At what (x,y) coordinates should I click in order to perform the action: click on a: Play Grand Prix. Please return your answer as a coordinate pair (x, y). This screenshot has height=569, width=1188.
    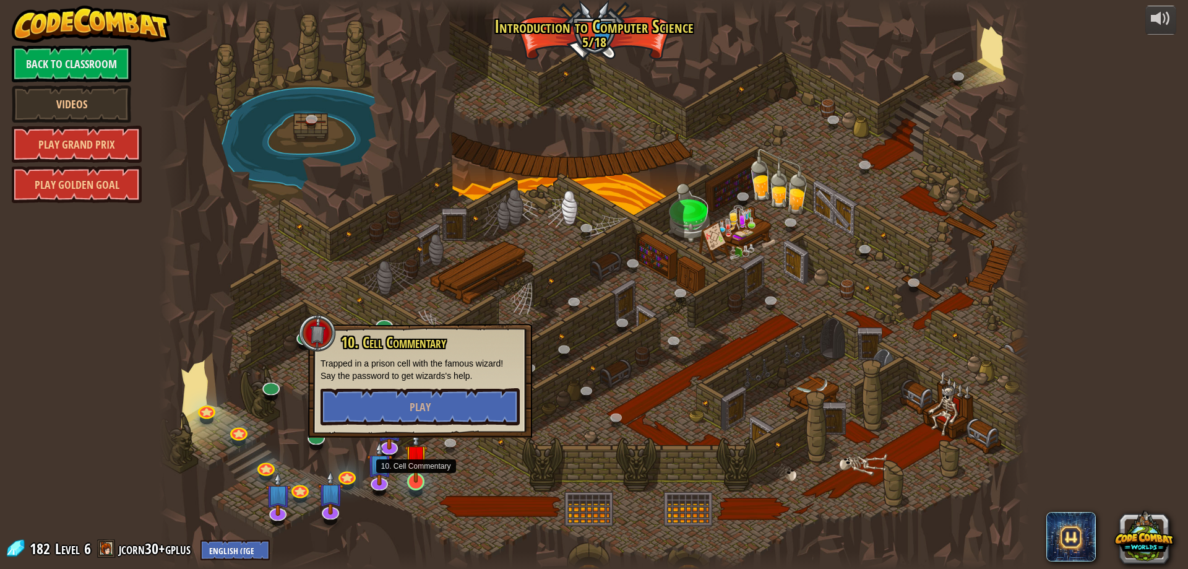
    Looking at the image, I should click on (77, 144).